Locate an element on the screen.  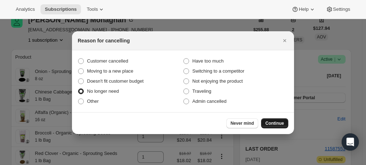
span: Analytics is located at coordinates (25, 9).